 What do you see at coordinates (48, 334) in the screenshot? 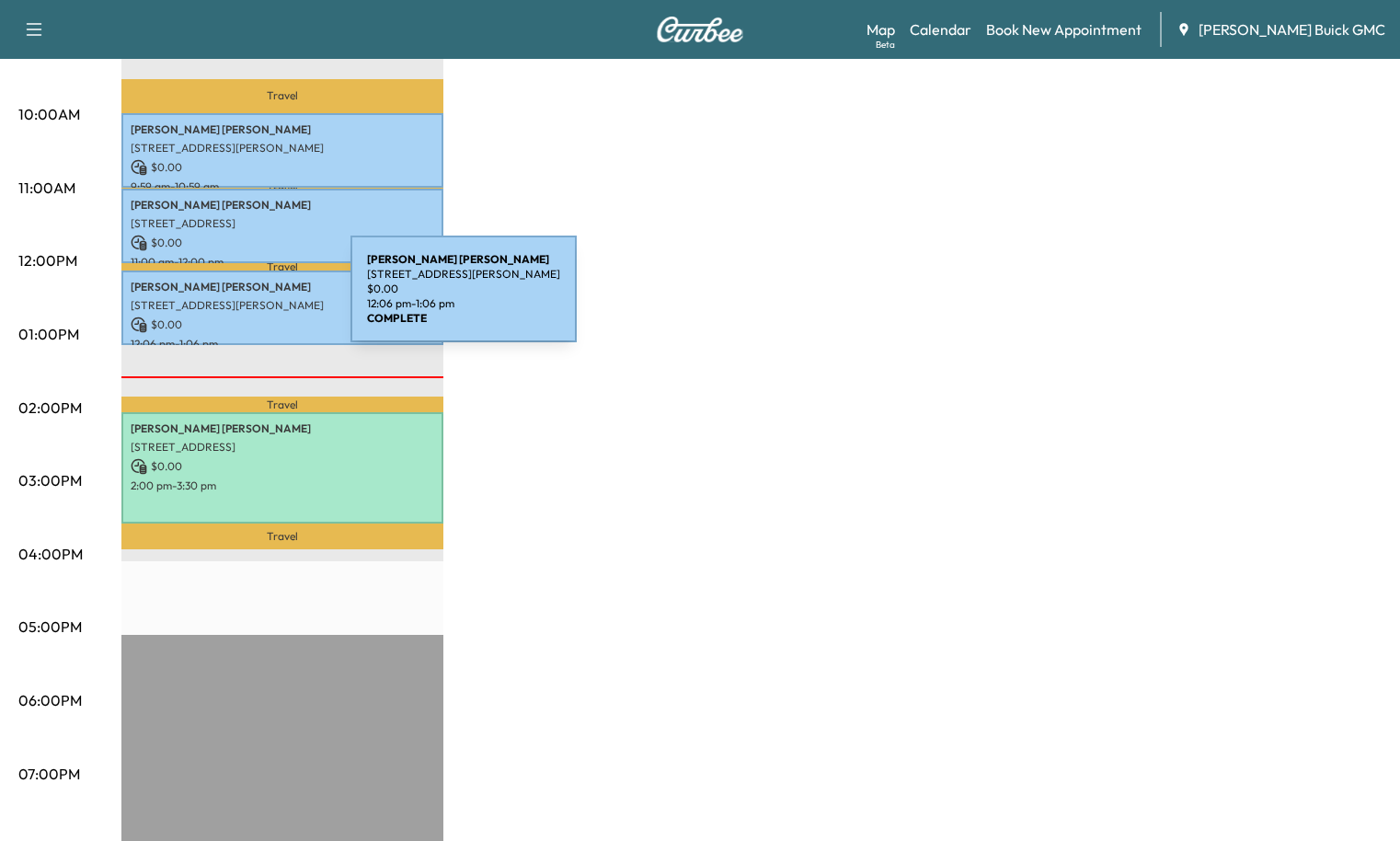
I see `p: 01:00PM` at bounding box center [48, 334].